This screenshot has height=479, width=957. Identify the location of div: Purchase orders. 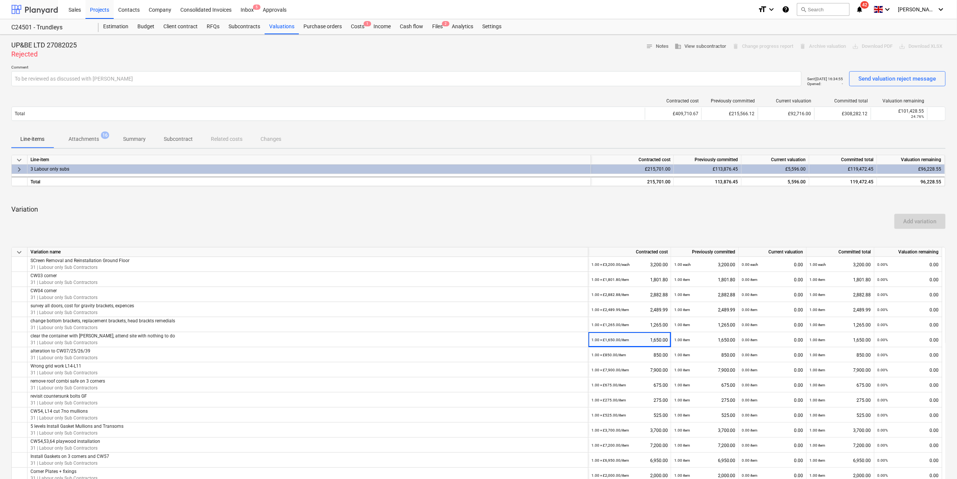
(323, 27).